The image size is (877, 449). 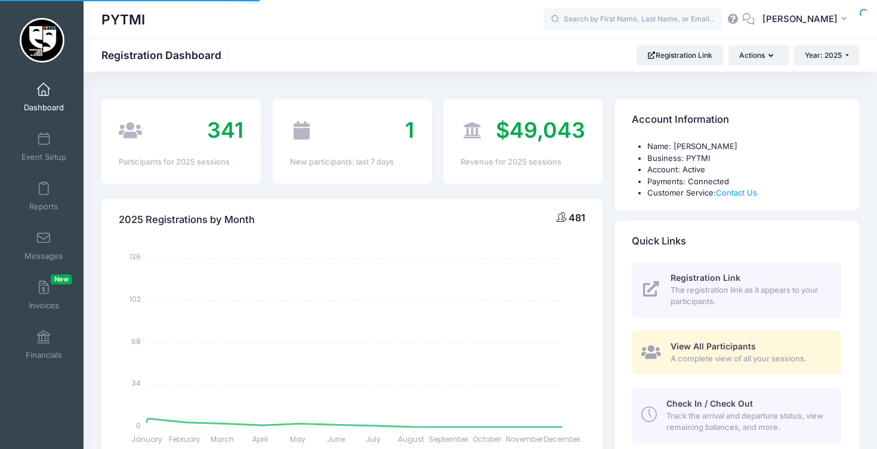 What do you see at coordinates (181, 162) in the screenshot?
I see `div: Participants for 2025 sessions` at bounding box center [181, 162].